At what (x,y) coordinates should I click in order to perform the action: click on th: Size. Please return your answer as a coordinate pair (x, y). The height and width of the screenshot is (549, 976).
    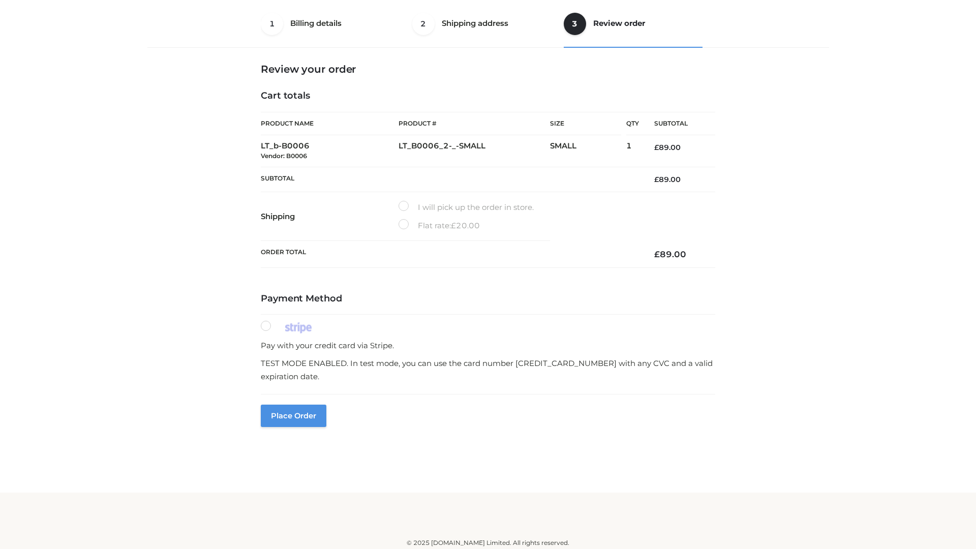
    Looking at the image, I should click on (585, 123).